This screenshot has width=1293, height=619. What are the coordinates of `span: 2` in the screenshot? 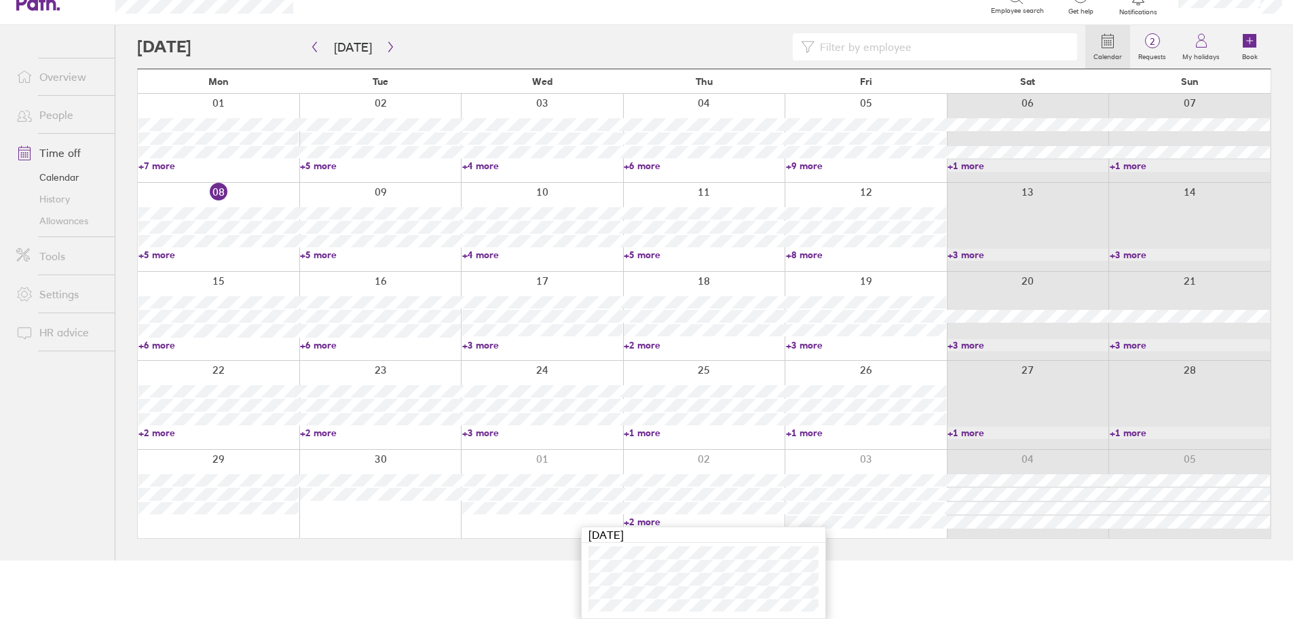 It's located at (1152, 41).